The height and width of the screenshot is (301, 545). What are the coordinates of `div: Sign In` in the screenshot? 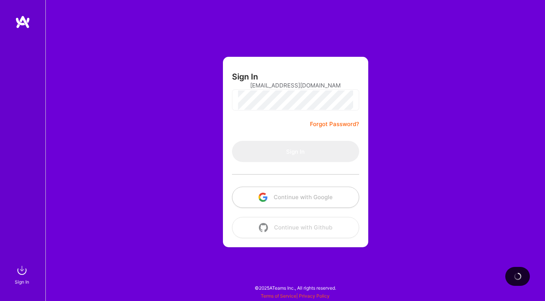 It's located at (22, 282).